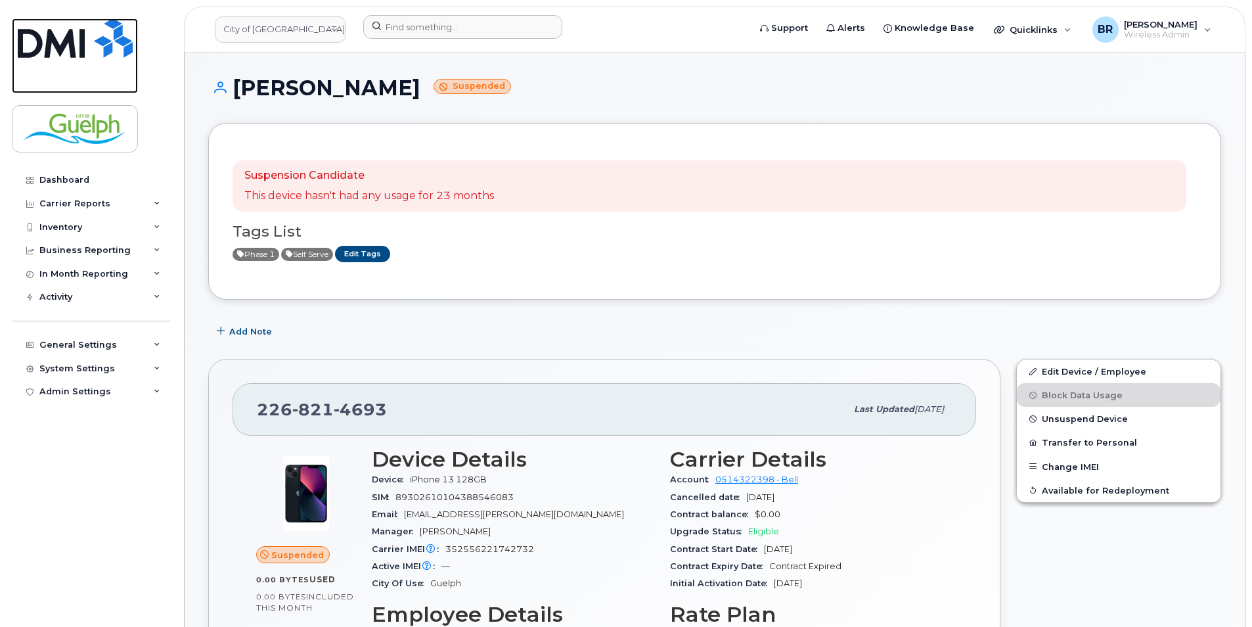 This screenshot has height=627, width=1252. I want to click on span: 4693, so click(360, 409).